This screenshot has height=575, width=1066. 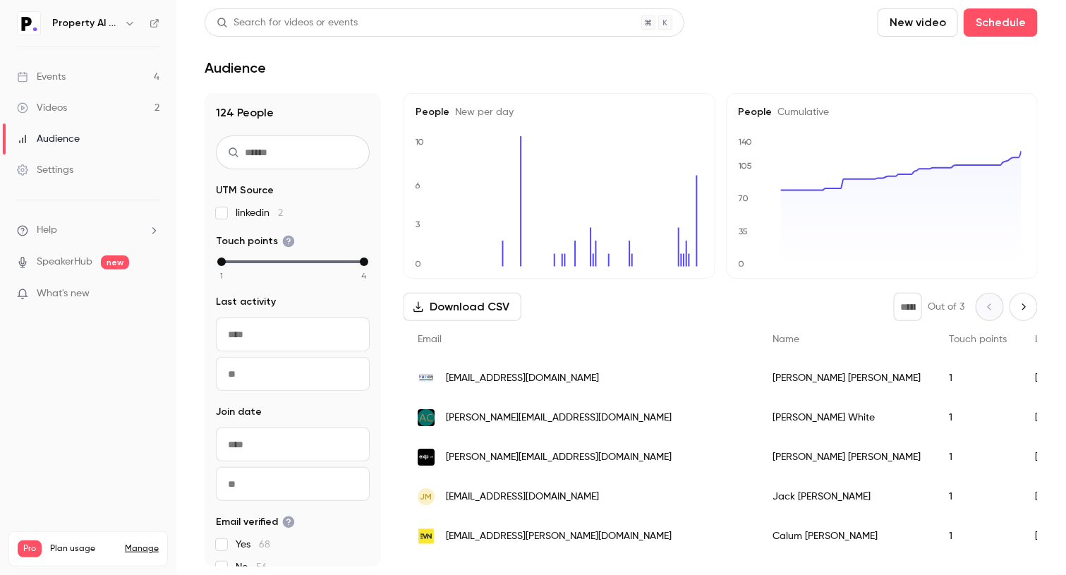 I want to click on h6: Property AI Tools, so click(x=85, y=23).